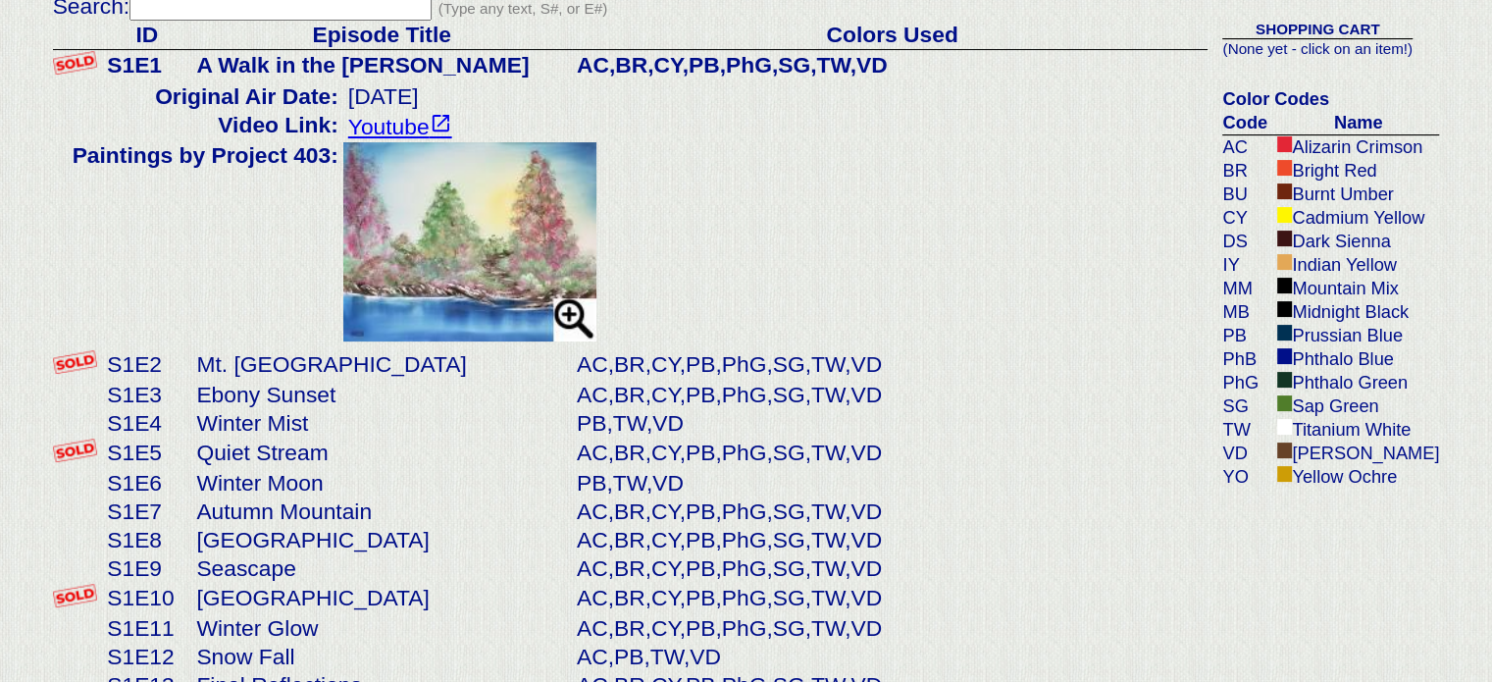  What do you see at coordinates (1247, 194) in the screenshot?
I see `td: BU` at bounding box center [1247, 194].